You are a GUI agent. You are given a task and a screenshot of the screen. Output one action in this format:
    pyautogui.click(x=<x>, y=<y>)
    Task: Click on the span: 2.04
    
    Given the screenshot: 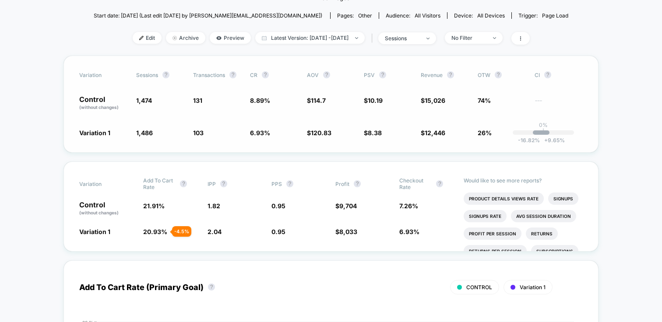 What is the action you would take?
    pyautogui.click(x=214, y=231)
    